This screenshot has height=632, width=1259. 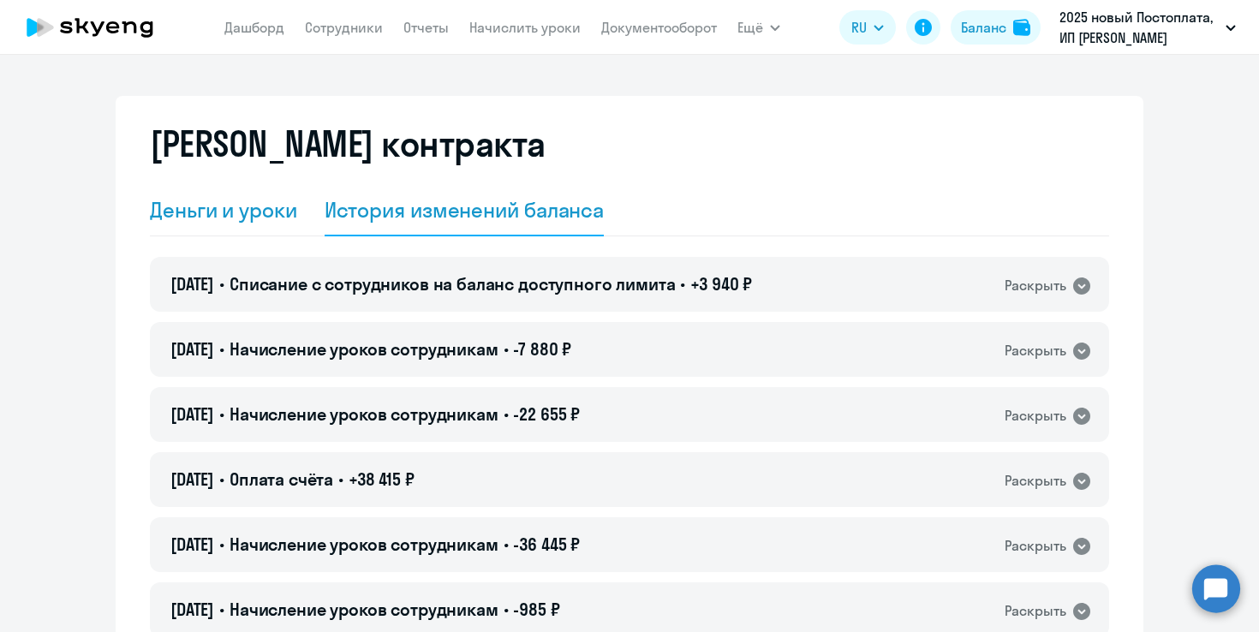 What do you see at coordinates (381, 479) in the screenshot?
I see `span: +38 415 ₽` at bounding box center [381, 479].